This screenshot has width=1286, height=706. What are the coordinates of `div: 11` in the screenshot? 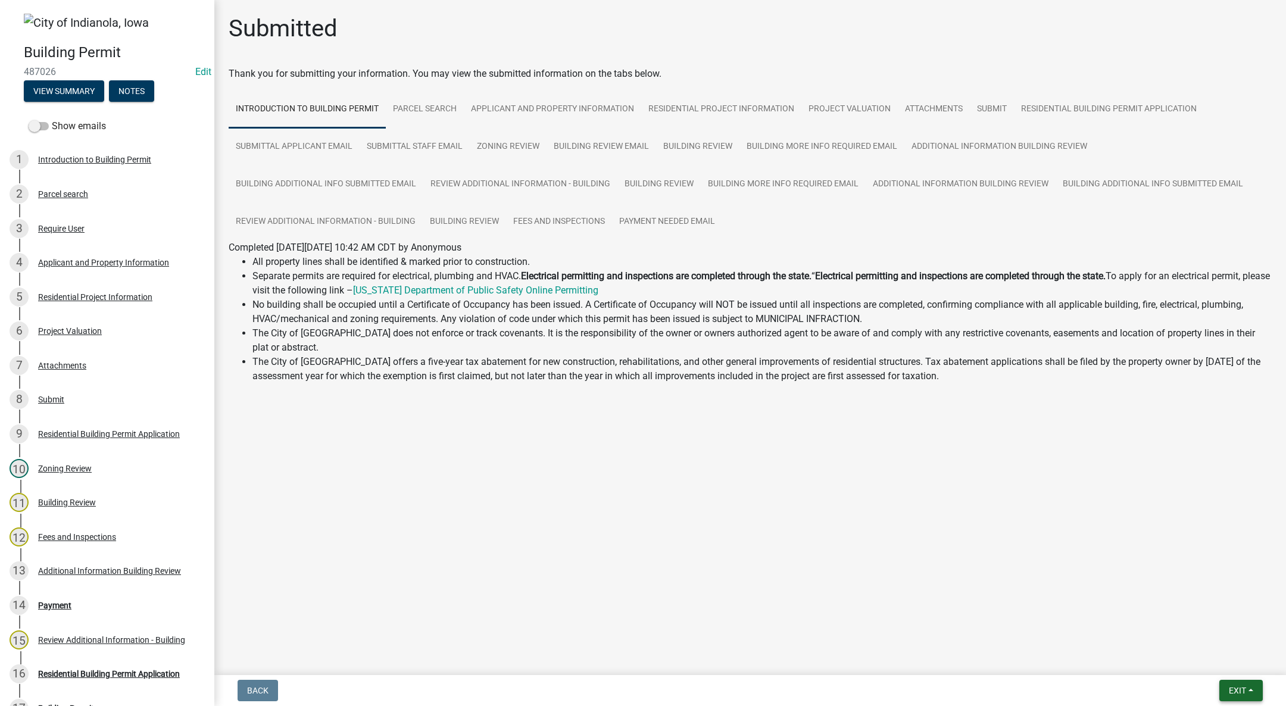 It's located at (19, 502).